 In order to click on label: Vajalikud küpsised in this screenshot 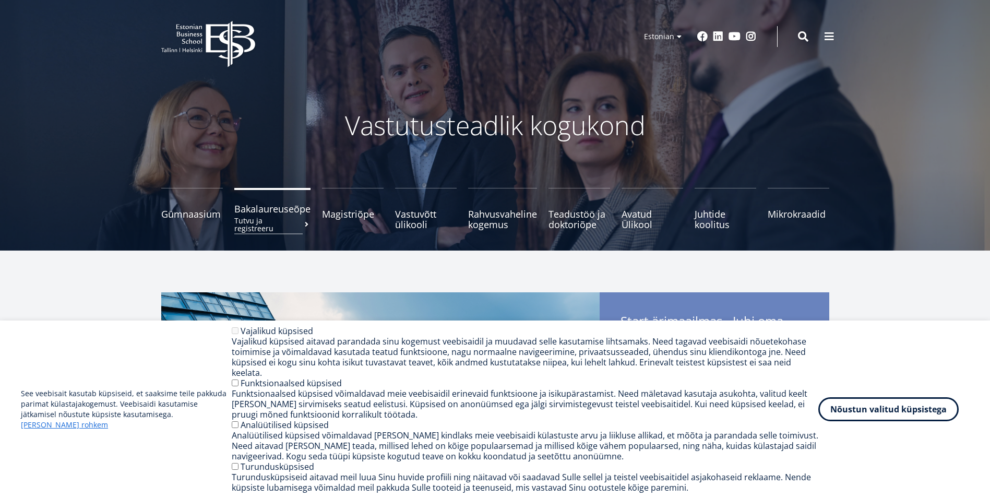, I will do `click(276, 331)`.